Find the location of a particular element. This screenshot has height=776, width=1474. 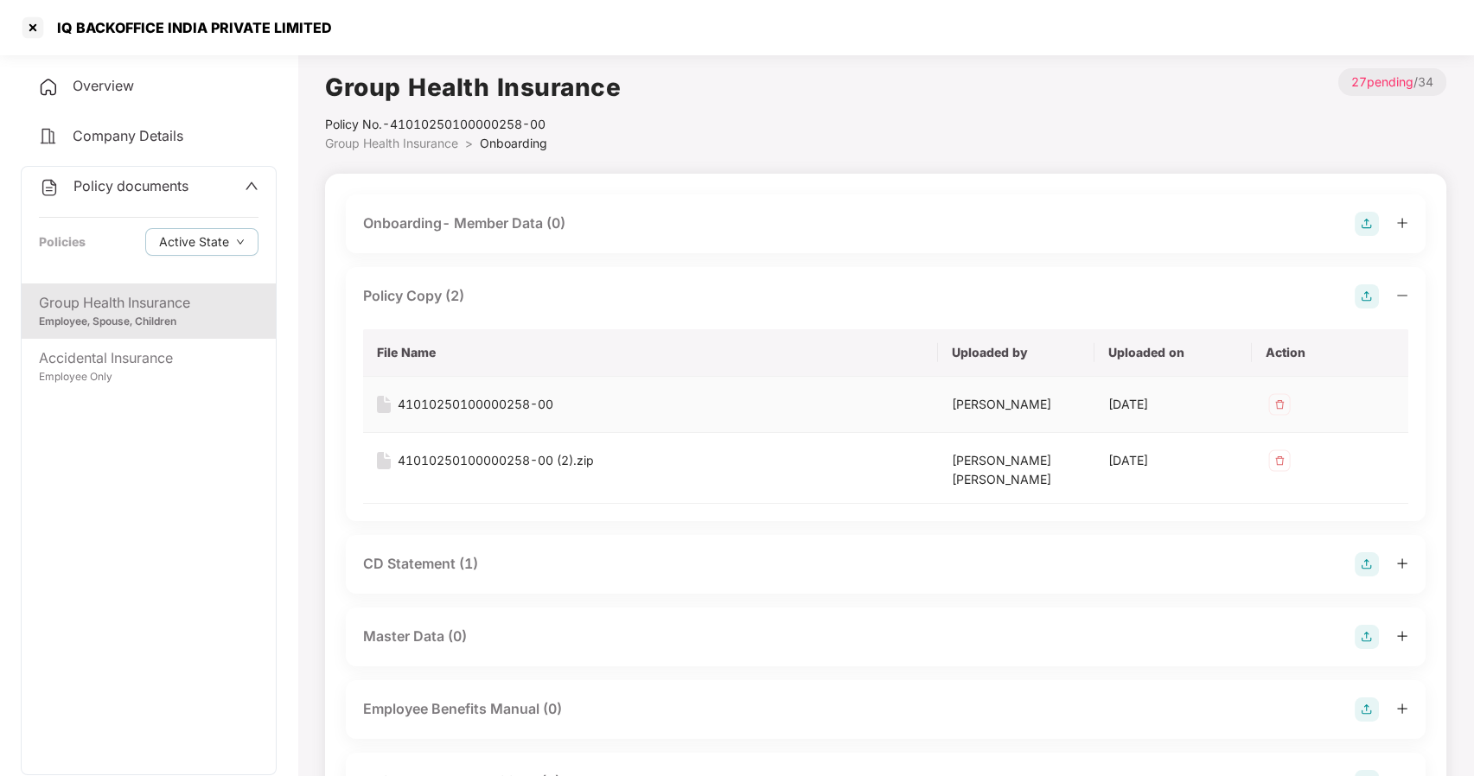

th: Action is located at coordinates (1329, 353).